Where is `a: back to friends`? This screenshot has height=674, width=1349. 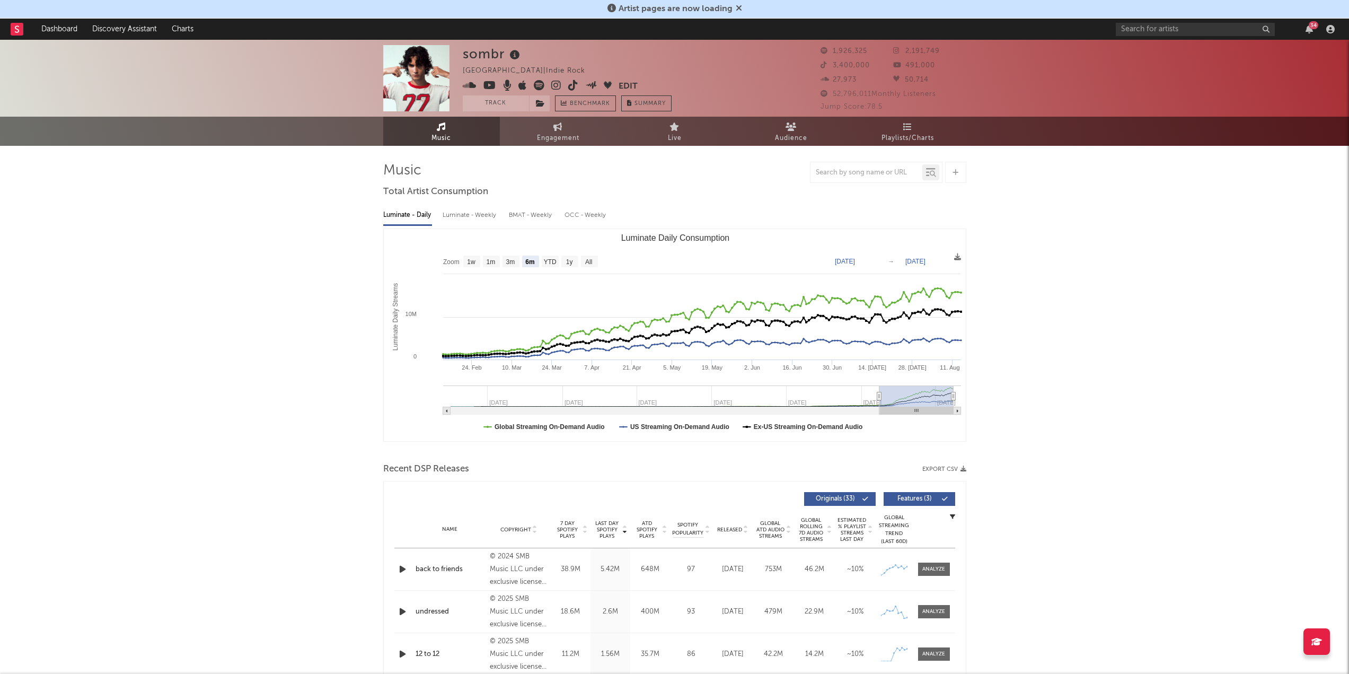 a: back to friends is located at coordinates (450, 569).